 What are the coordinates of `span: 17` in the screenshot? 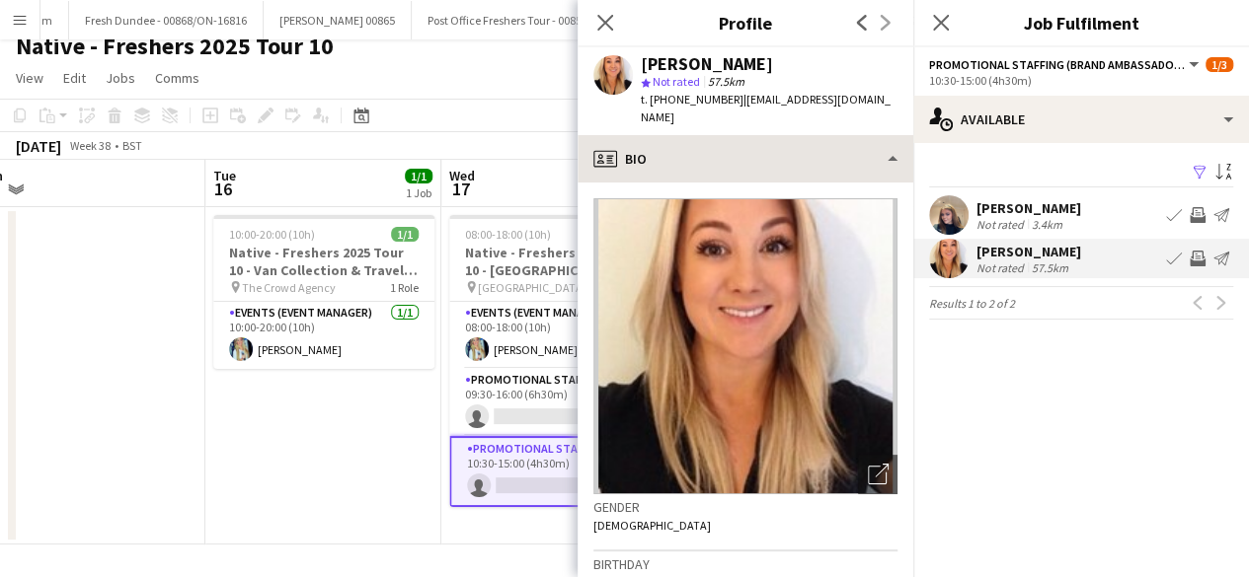 It's located at (460, 189).